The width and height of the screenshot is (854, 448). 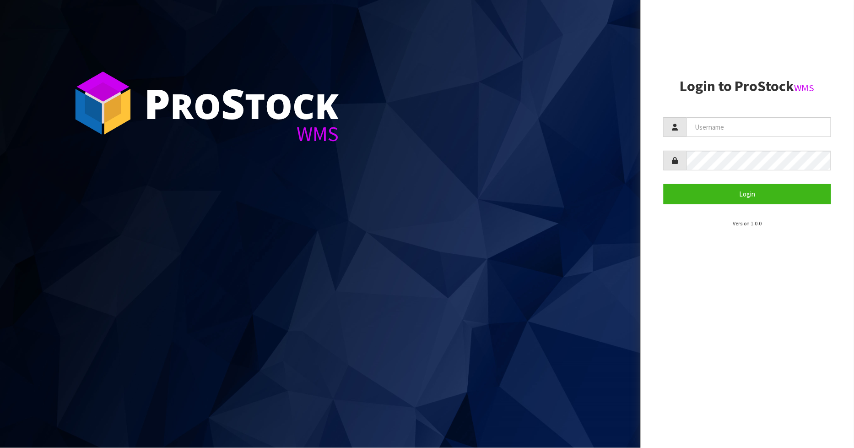 What do you see at coordinates (241, 103) in the screenshot?
I see `div: ro tock` at bounding box center [241, 103].